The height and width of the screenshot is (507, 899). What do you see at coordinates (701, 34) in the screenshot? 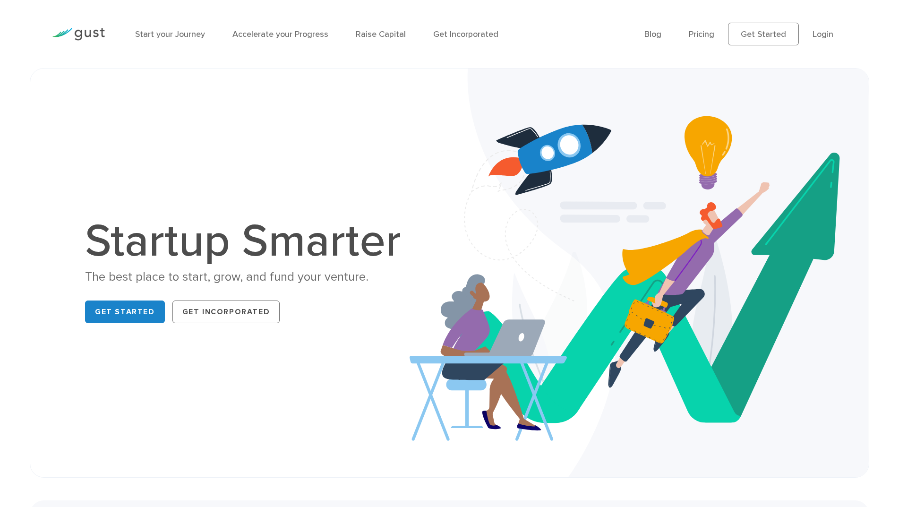
I see `a: Pricing` at bounding box center [701, 34].